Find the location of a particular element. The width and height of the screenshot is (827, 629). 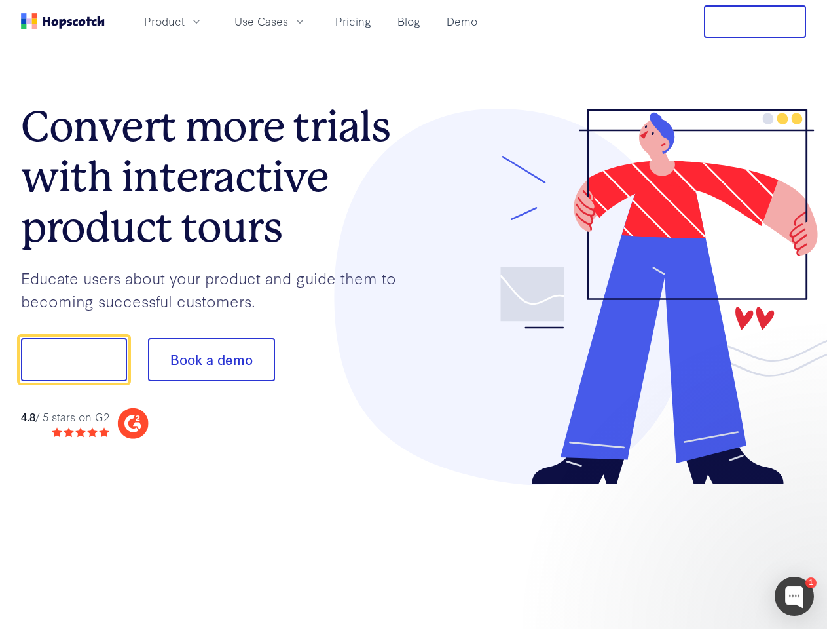

button: Use Cases is located at coordinates (270, 21).